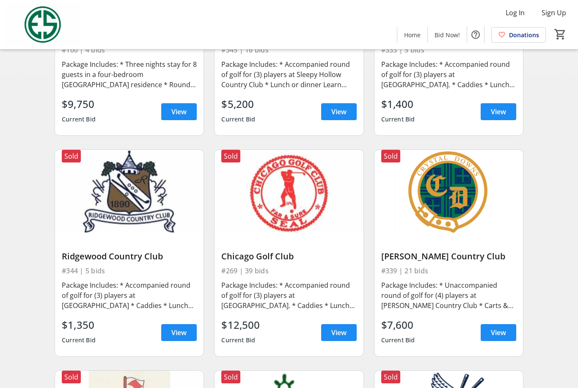  Describe the element at coordinates (412, 35) in the screenshot. I see `a: Home` at that location.